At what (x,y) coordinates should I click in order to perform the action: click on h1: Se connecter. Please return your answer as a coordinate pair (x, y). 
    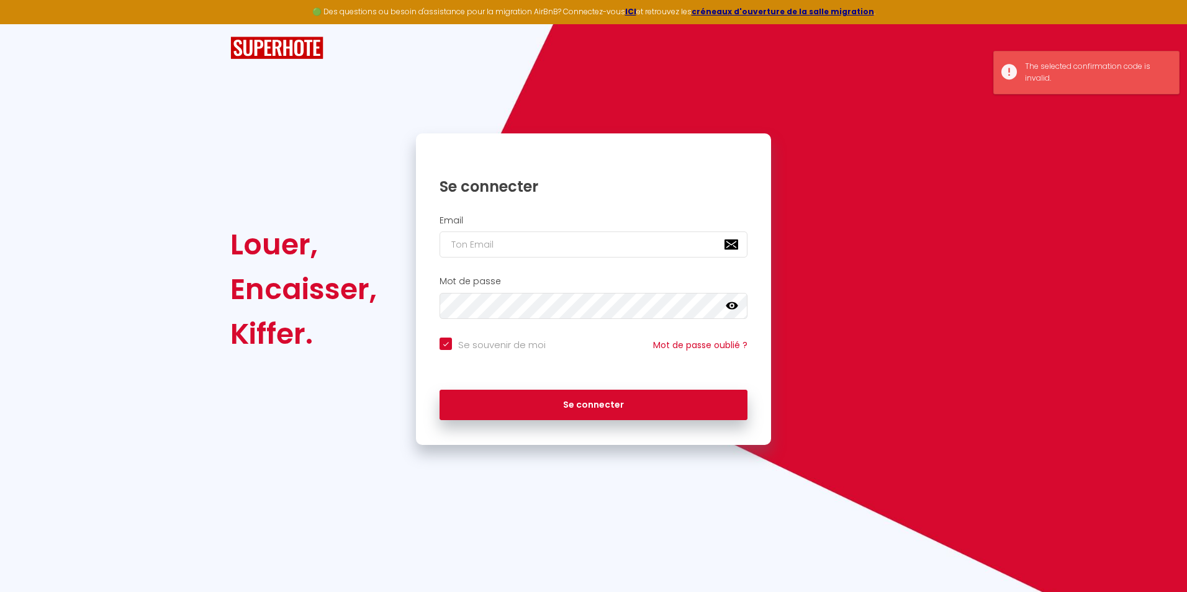
    Looking at the image, I should click on (593, 186).